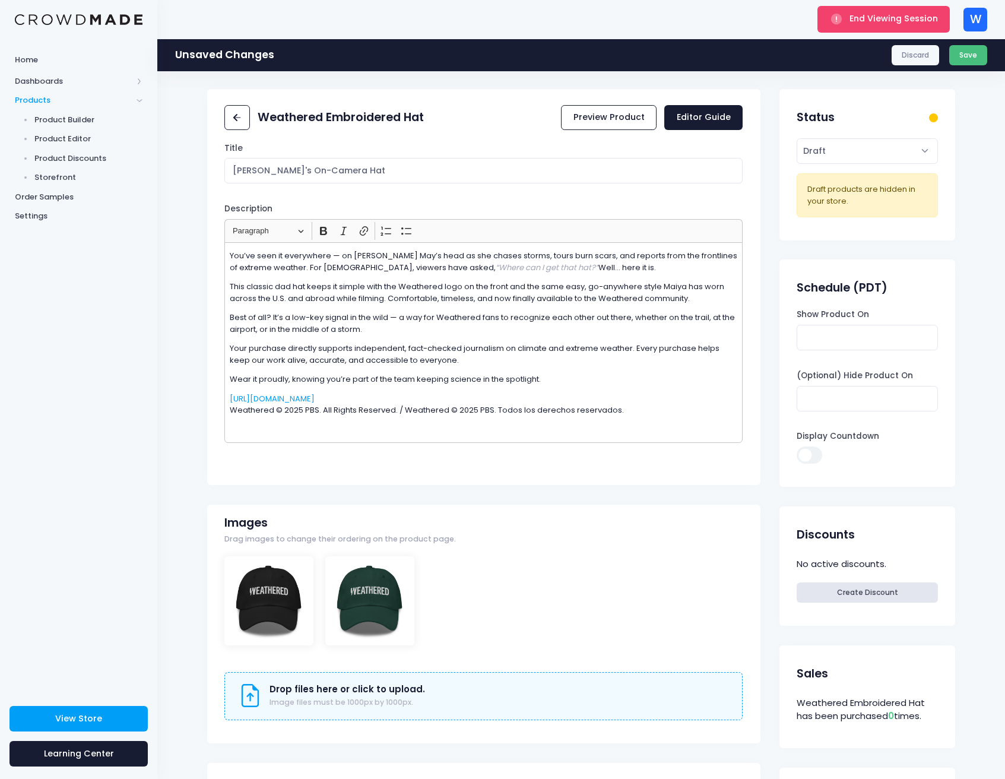 The image size is (1005, 779). Describe the element at coordinates (867, 564) in the screenshot. I see `div: No active discounts.` at that location.